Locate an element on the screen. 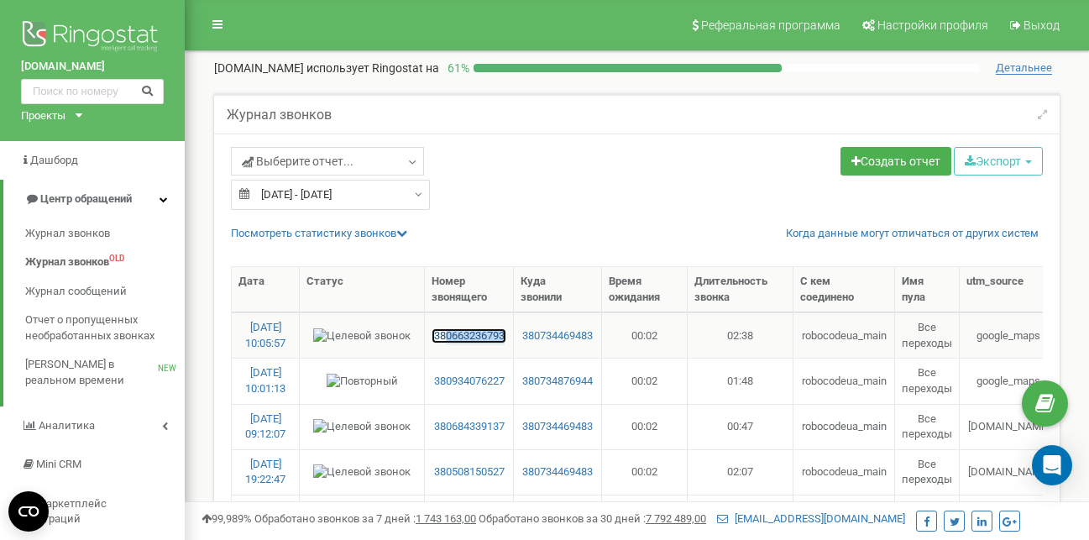  a: 380934076227 is located at coordinates (469, 381).